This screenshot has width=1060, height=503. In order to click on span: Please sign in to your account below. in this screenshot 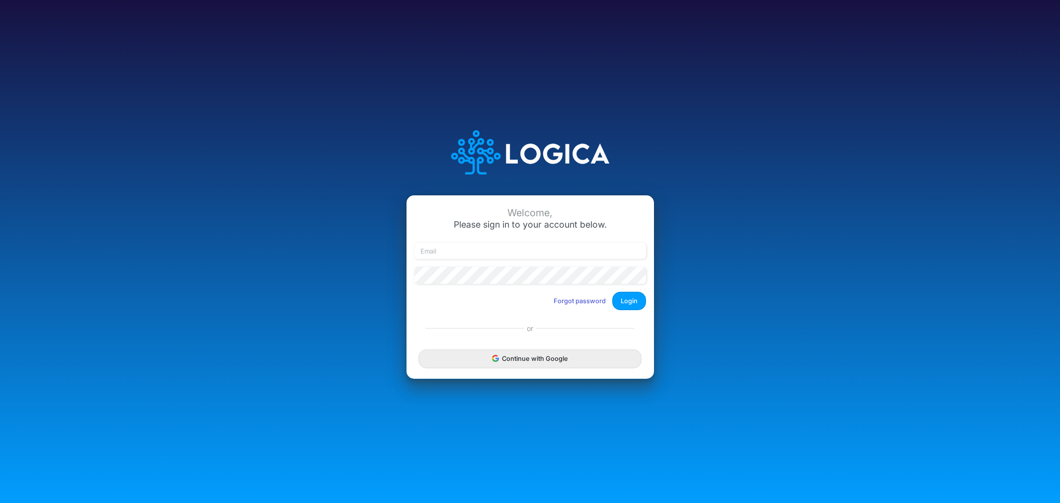, I will do `click(530, 224)`.